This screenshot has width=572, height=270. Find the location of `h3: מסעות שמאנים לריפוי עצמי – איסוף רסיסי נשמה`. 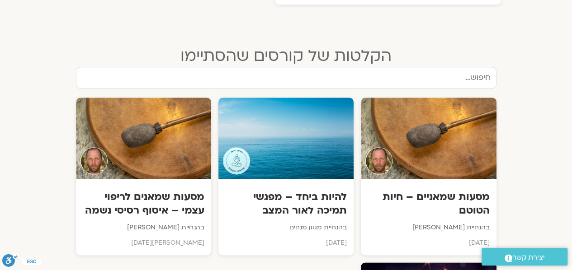

h3: מסעות שמאנים לריפוי עצמי – איסוף רסיסי נשמה is located at coordinates (143, 204).